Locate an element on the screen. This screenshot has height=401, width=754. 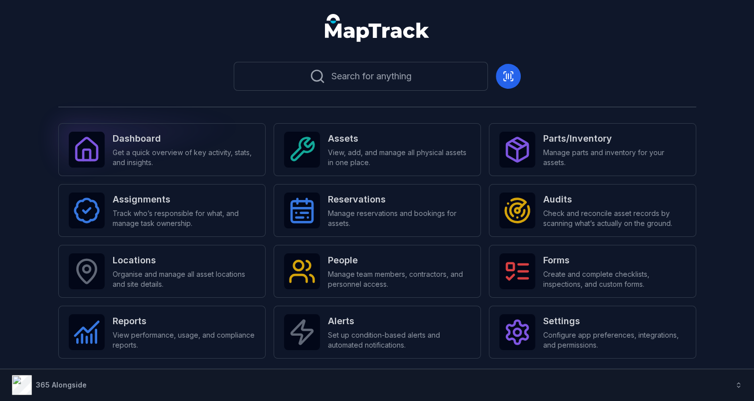
strong: People is located at coordinates (399, 260).